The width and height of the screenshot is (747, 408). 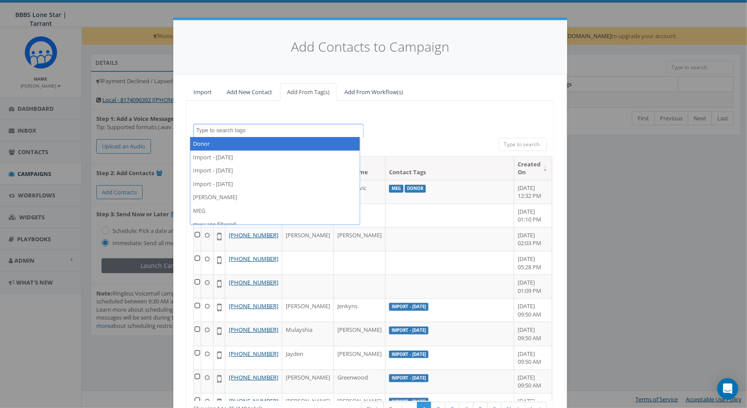 I want to click on th: Contact Tags, so click(x=450, y=168).